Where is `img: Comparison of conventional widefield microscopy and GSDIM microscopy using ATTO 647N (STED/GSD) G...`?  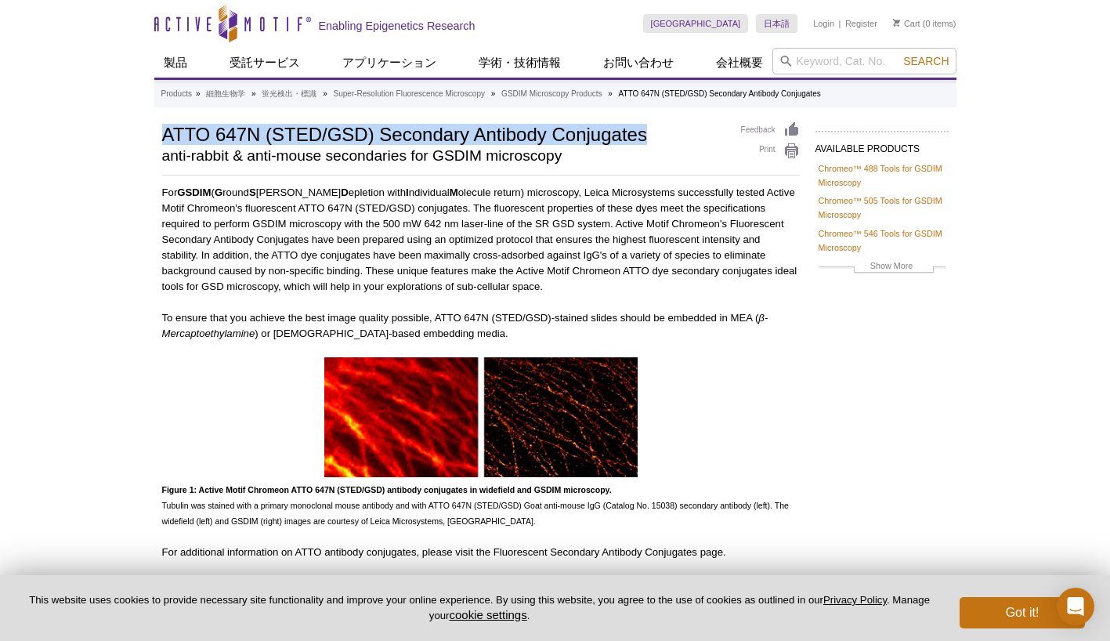 img: Comparison of conventional widefield microscopy and GSDIM microscopy using ATTO 647N (STED/GSD) G... is located at coordinates (481, 417).